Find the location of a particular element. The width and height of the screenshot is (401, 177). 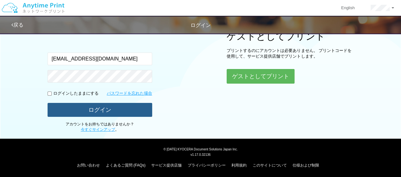

a: このサイトについて is located at coordinates (270, 166).